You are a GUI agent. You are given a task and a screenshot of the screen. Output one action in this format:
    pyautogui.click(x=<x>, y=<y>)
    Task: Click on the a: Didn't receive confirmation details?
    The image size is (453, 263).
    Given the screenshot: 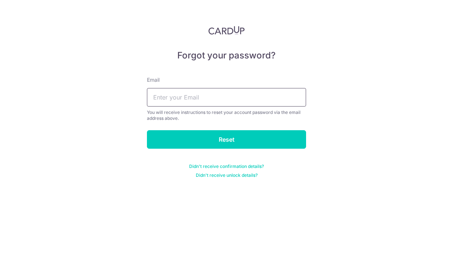 What is the action you would take?
    pyautogui.click(x=226, y=166)
    